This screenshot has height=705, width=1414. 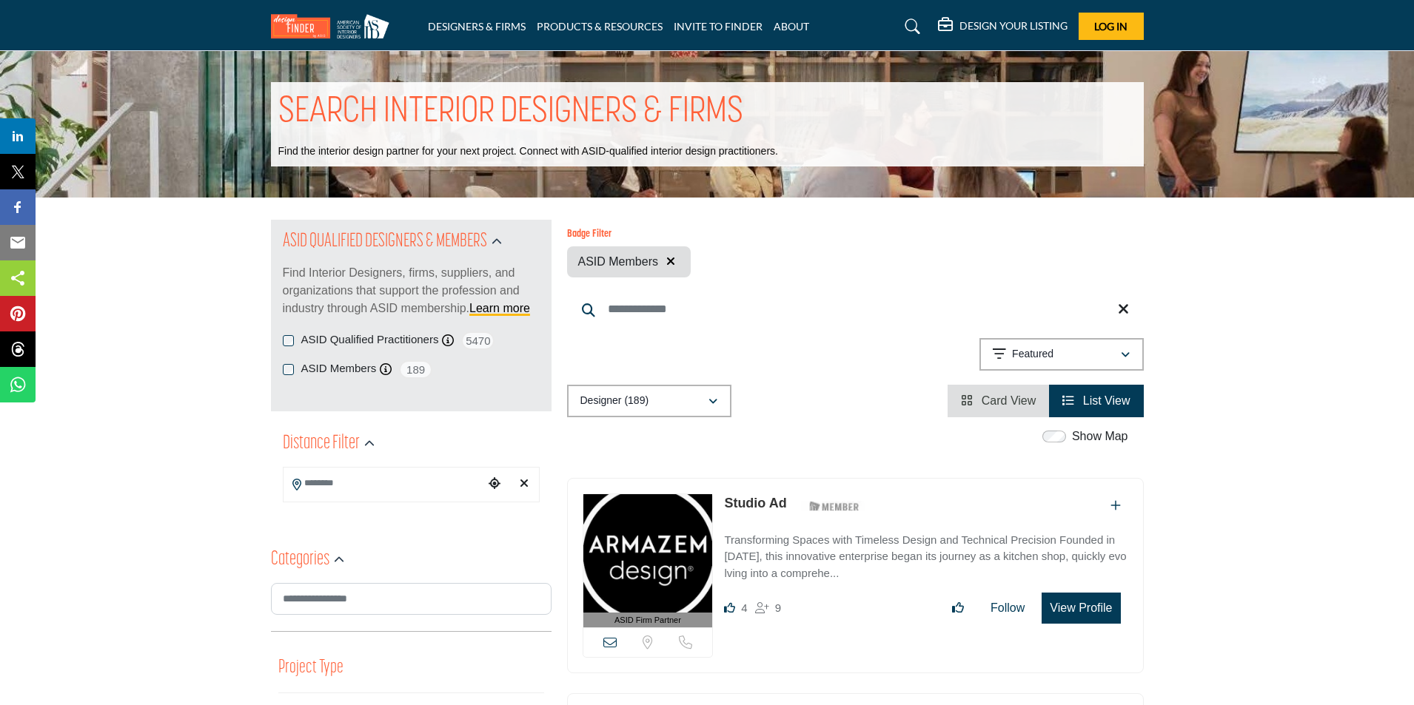 What do you see at coordinates (415, 369) in the screenshot?
I see `span: 189` at bounding box center [415, 369].